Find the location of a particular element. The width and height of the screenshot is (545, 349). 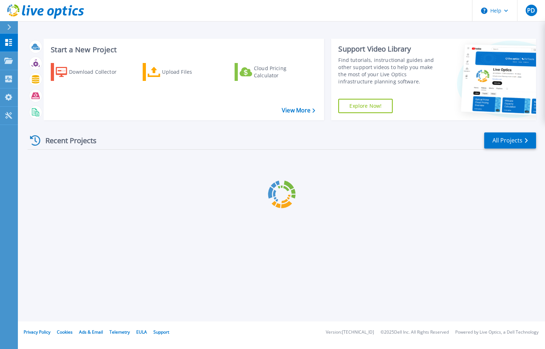

a: Download Collector is located at coordinates (90, 72).